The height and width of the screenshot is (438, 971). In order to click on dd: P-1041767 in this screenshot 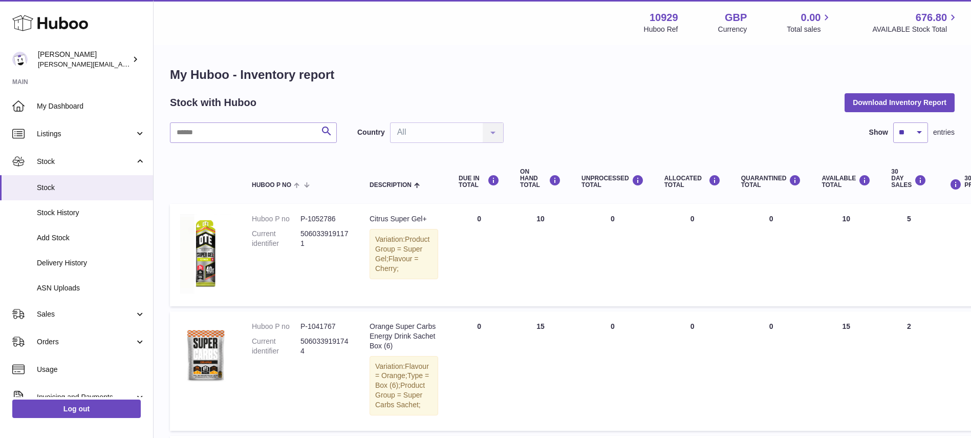, I will do `click(325, 326)`.